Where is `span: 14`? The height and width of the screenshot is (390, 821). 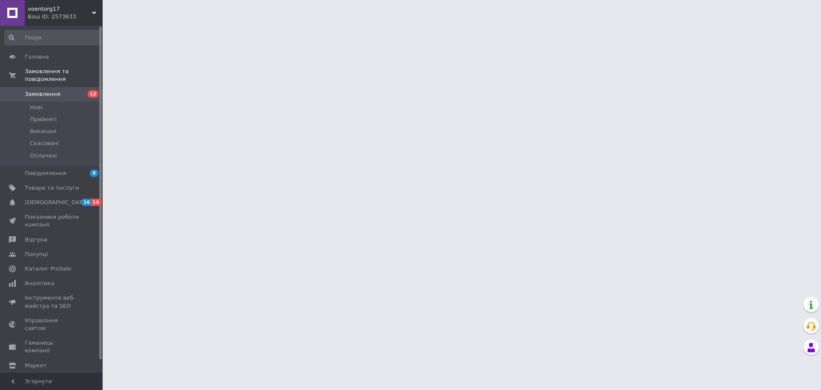 span: 14 is located at coordinates (96, 202).